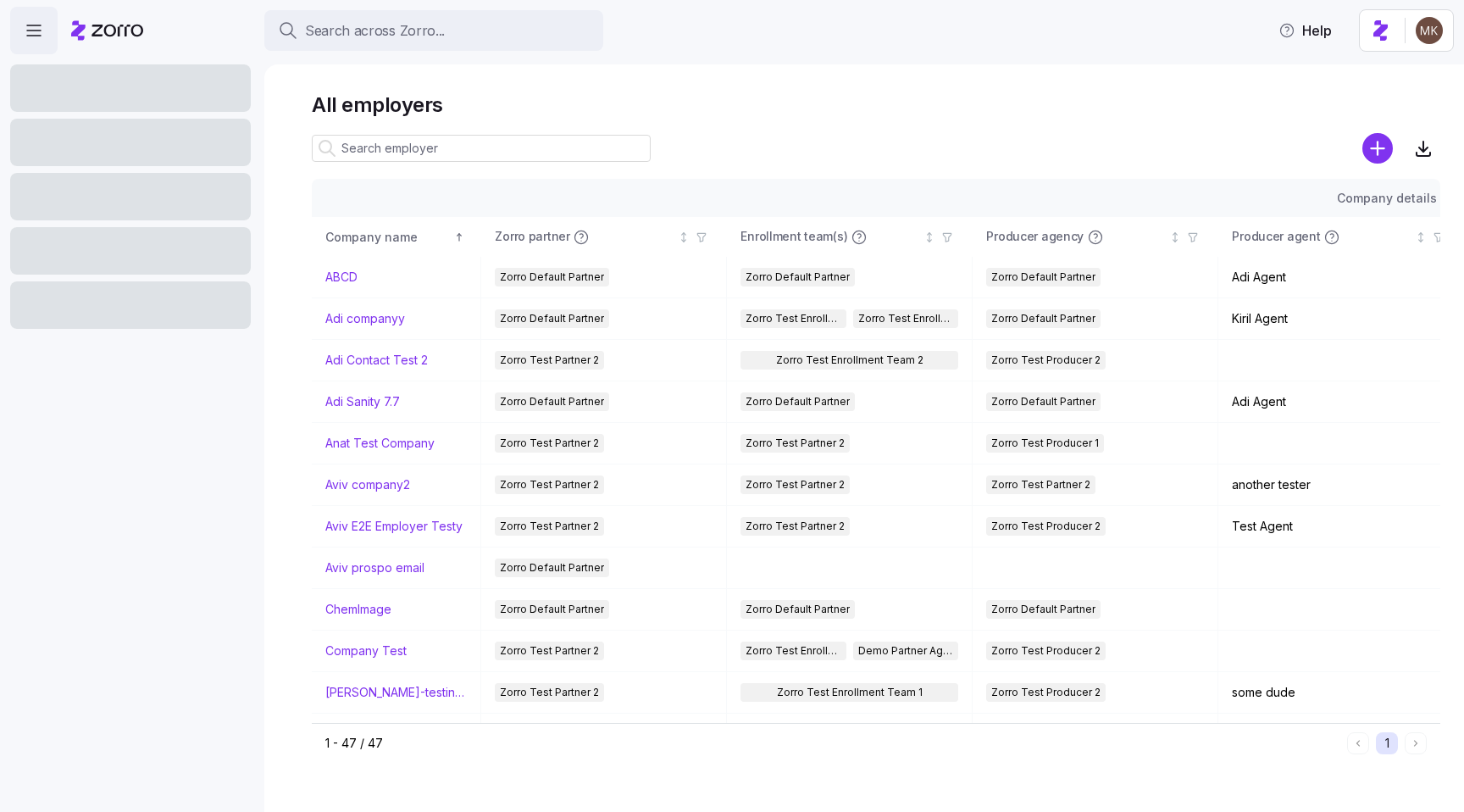 The width and height of the screenshot is (1464, 812). What do you see at coordinates (1305, 31) in the screenshot?
I see `button: Help` at bounding box center [1305, 31].